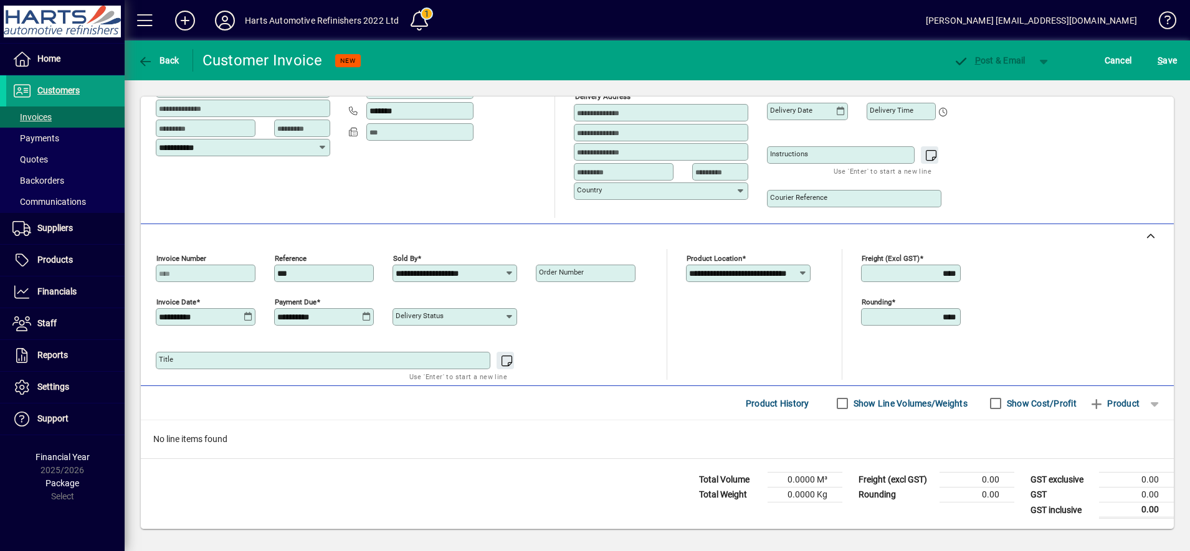 The image size is (1190, 551). I want to click on mat-label: Rounding, so click(876, 302).